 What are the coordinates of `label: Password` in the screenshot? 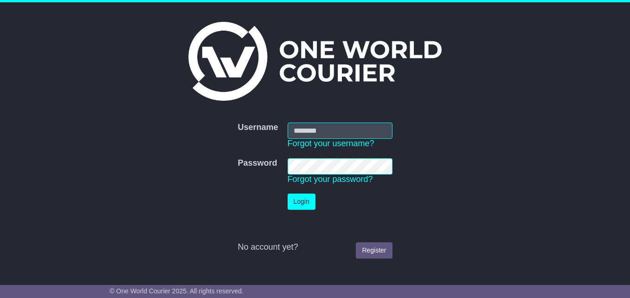 It's located at (257, 163).